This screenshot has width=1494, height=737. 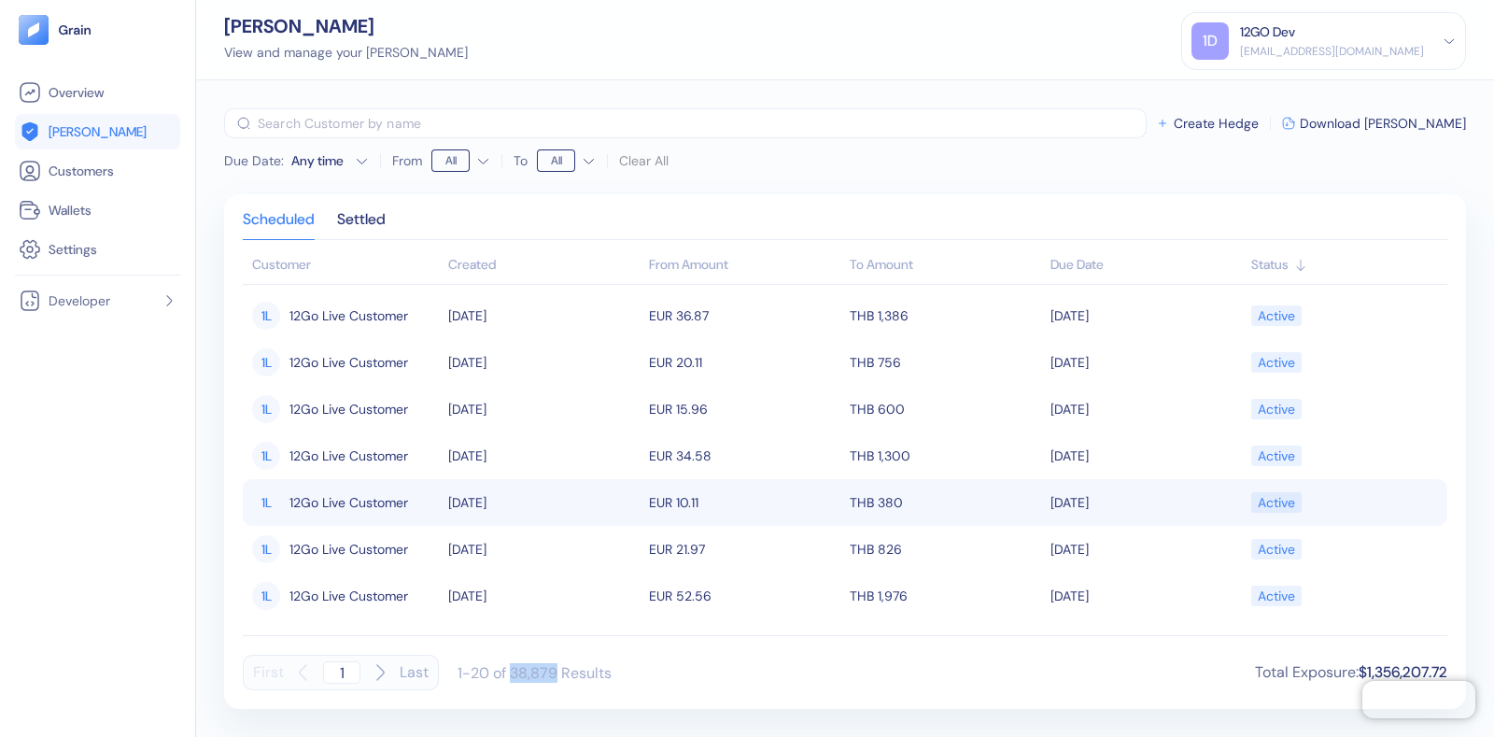 I want to click on span: Due Date :, so click(x=254, y=161).